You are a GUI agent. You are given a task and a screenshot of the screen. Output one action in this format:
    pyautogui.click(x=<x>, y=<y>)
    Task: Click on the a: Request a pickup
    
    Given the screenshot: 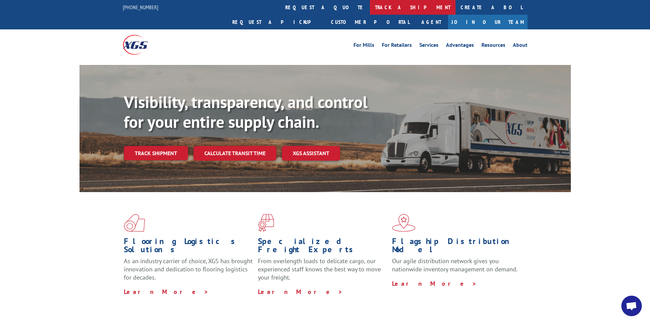 What is the action you would take?
    pyautogui.click(x=277, y=22)
    